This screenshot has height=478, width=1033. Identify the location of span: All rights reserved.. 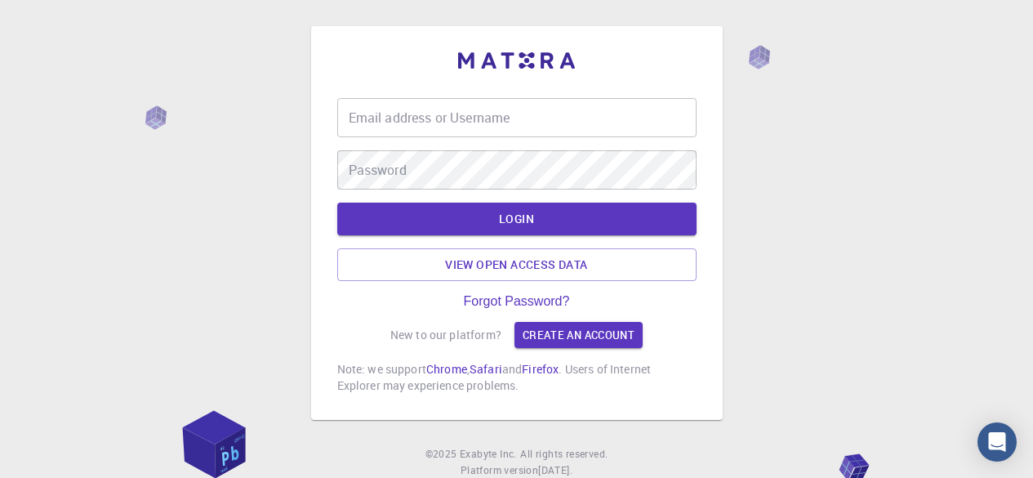
(563, 454).